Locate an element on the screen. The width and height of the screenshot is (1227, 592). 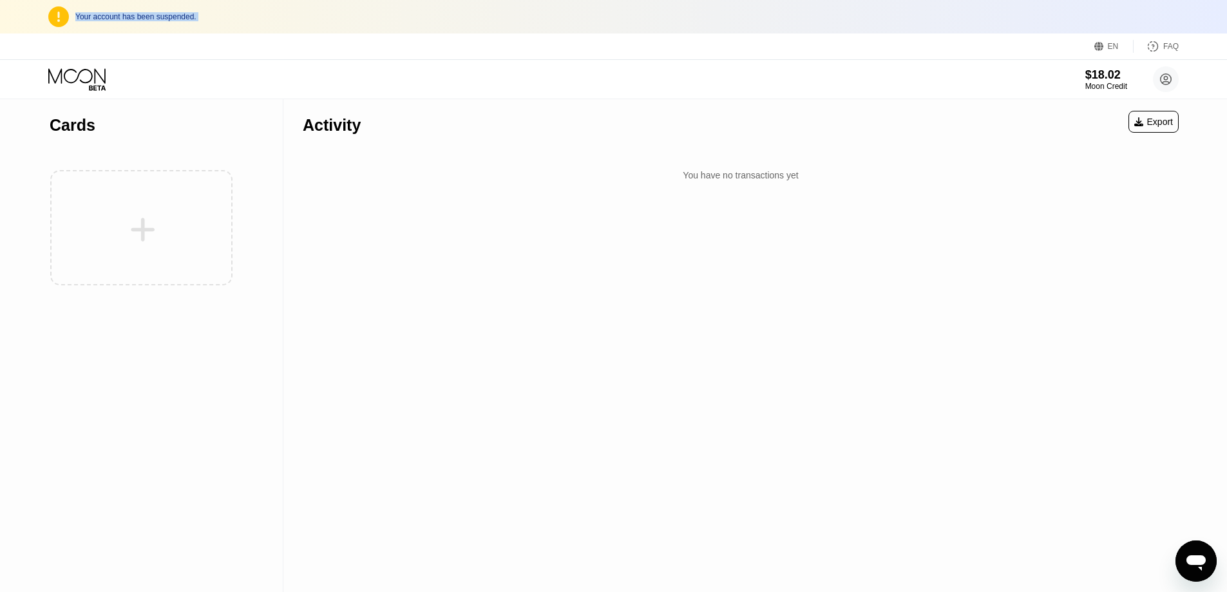
div: You have no transactions yet is located at coordinates (741, 175).